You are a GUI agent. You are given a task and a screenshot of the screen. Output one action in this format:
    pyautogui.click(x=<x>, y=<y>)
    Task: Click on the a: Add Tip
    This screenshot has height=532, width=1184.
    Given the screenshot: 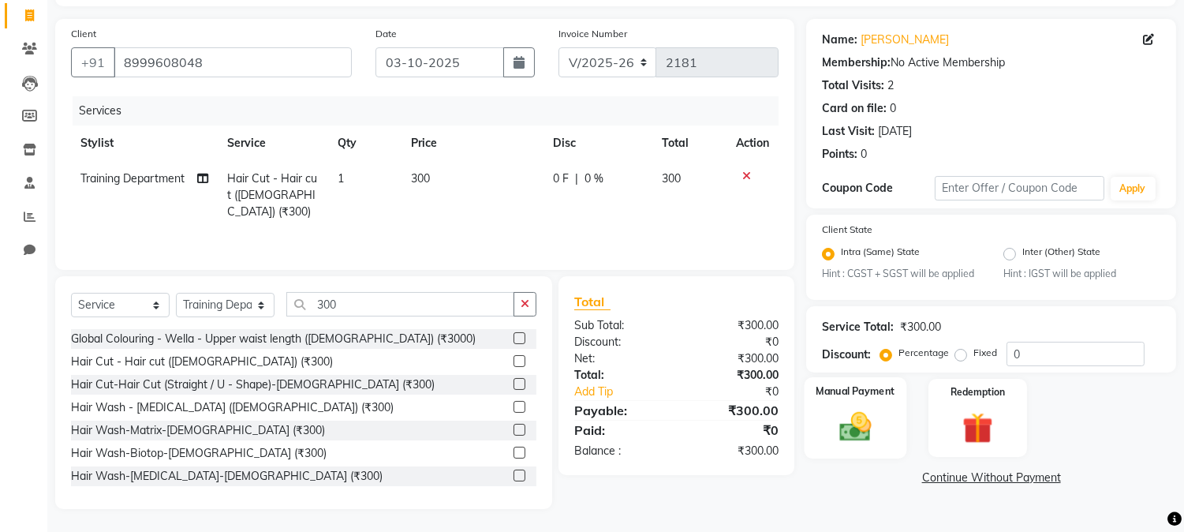 What is the action you would take?
    pyautogui.click(x=629, y=391)
    